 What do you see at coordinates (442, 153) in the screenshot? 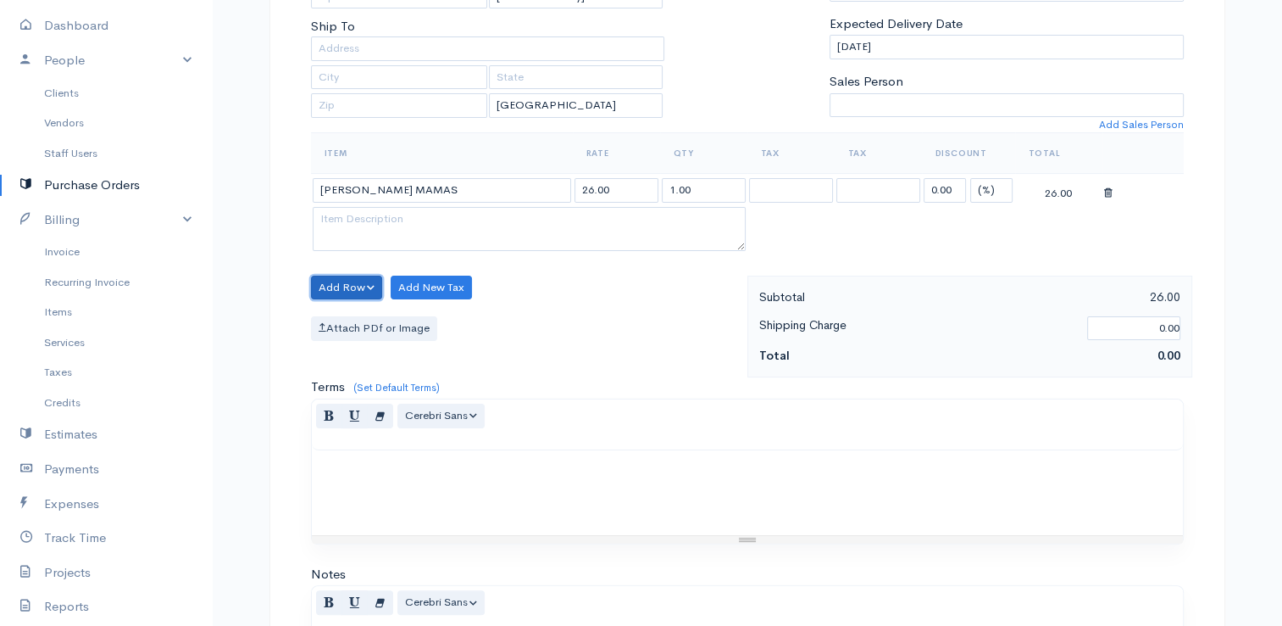
I see `th: Item` at bounding box center [442, 153].